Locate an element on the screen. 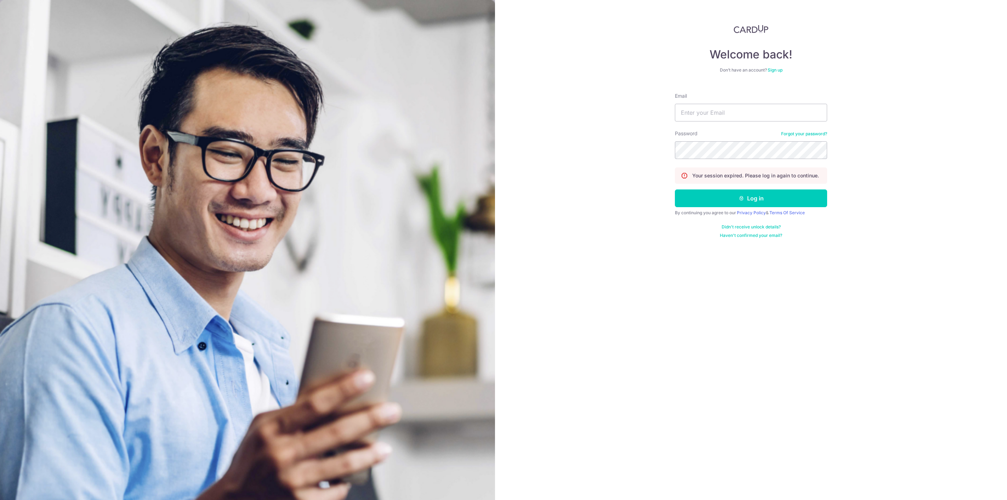 The image size is (1007, 500). a: Sign up is located at coordinates (775, 70).